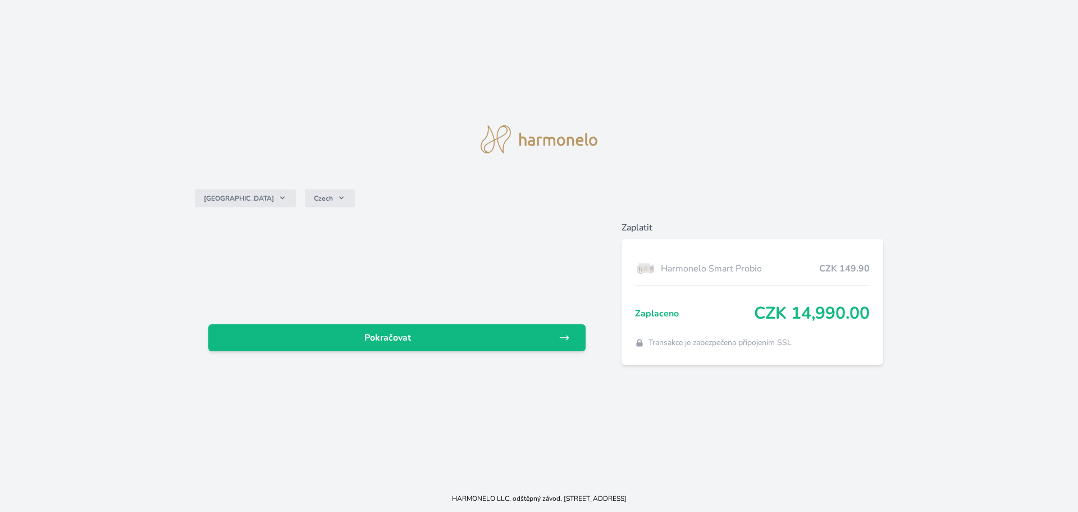 The width and height of the screenshot is (1078, 512). What do you see at coordinates (330, 198) in the screenshot?
I see `button: Czech` at bounding box center [330, 198].